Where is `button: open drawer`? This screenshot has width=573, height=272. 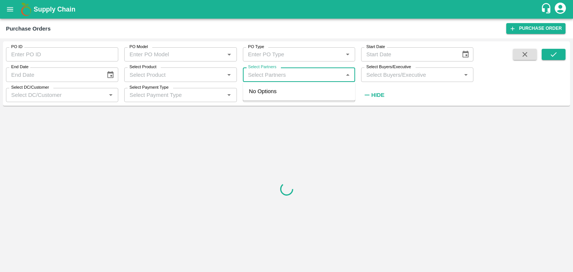
button: open drawer is located at coordinates (10, 9).